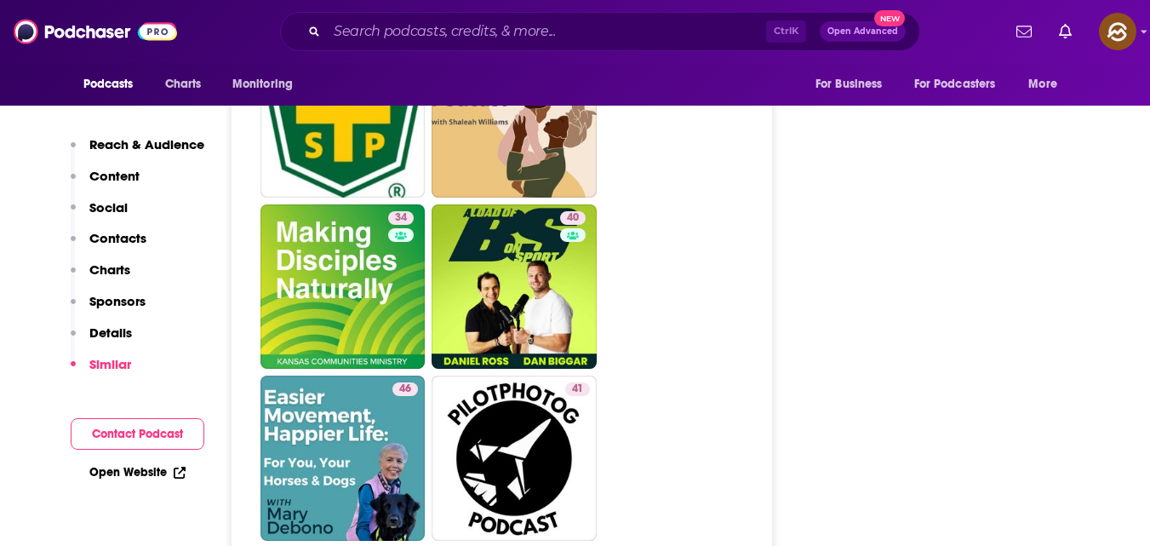  What do you see at coordinates (95, 32) in the screenshot?
I see `a: Podchaser - Follow, Share and Rate Podcasts` at bounding box center [95, 32].